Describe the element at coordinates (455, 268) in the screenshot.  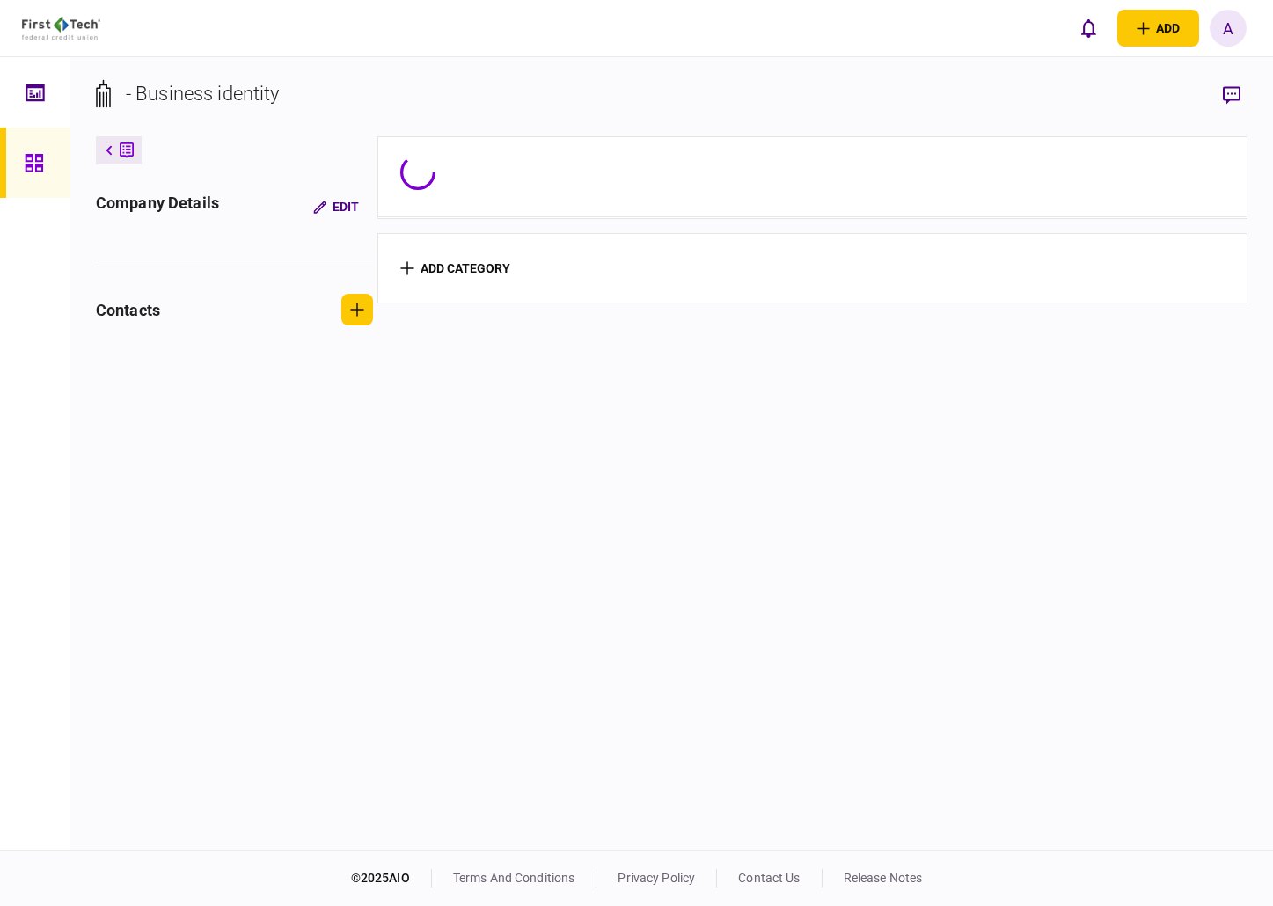
I see `button: add category` at that location.